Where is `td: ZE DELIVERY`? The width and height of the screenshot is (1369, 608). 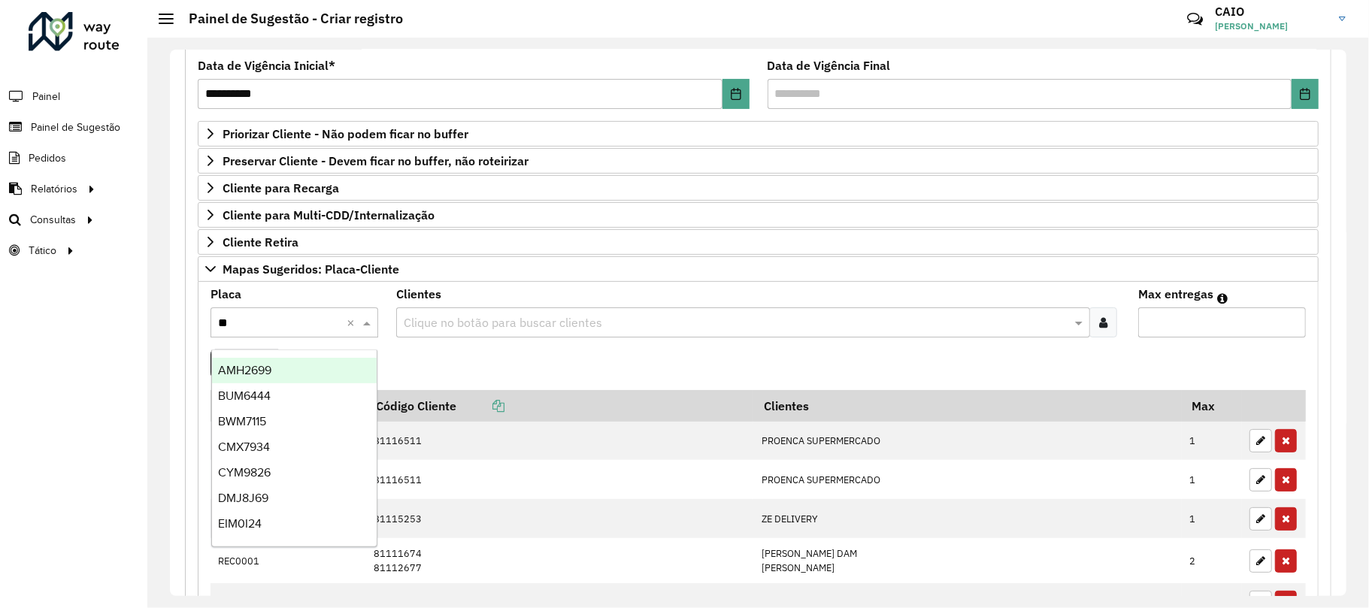
td: ZE DELIVERY is located at coordinates (967, 519).